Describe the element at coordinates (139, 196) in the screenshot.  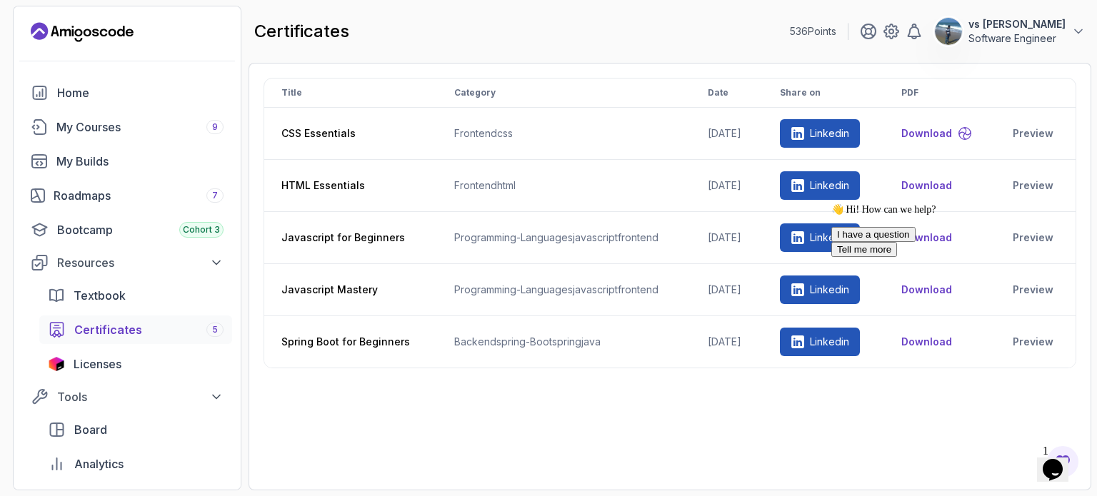
I see `div: Roadmaps` at that location.